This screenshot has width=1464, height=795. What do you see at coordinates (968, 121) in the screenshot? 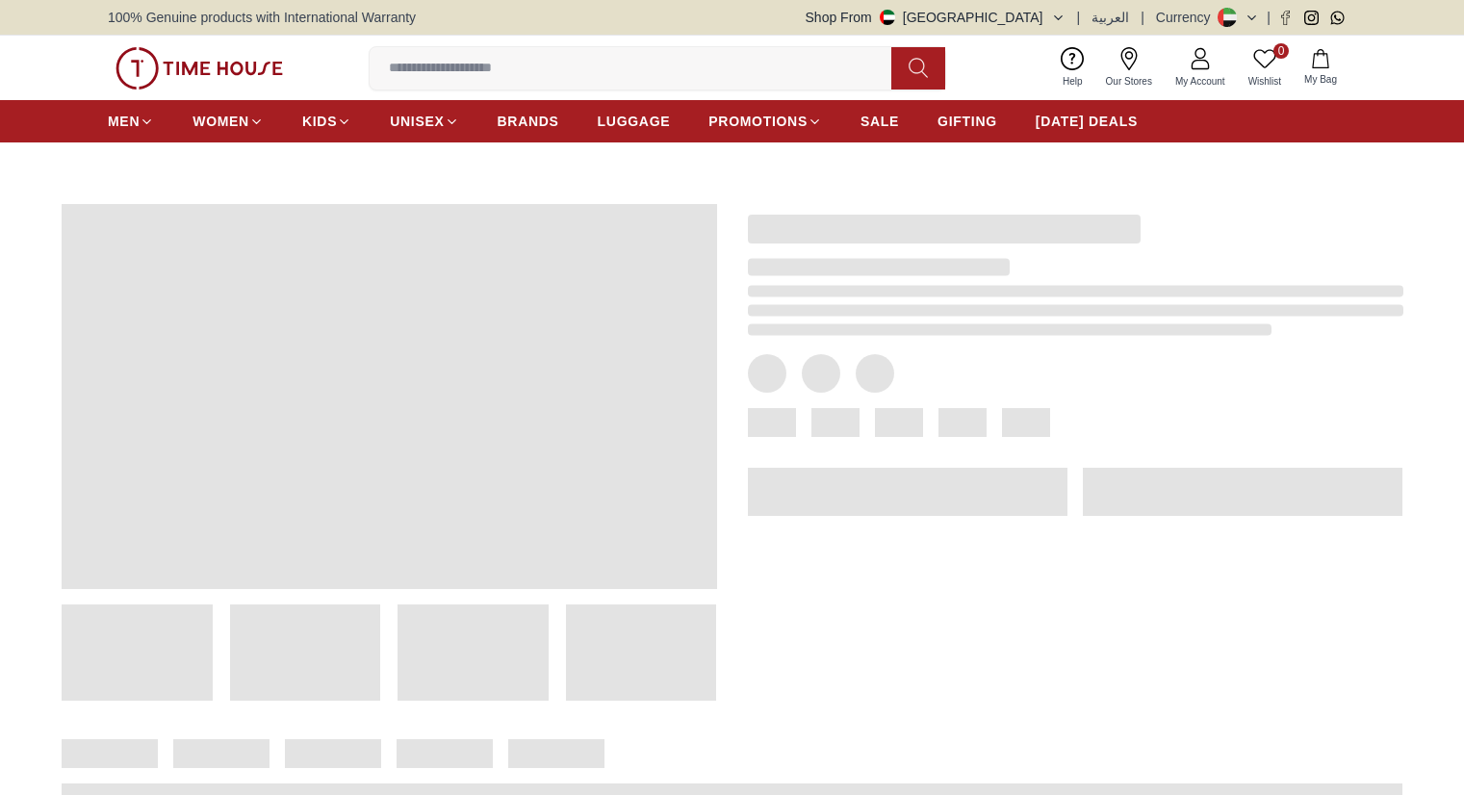
I see `span: GIFTING` at bounding box center [968, 121].